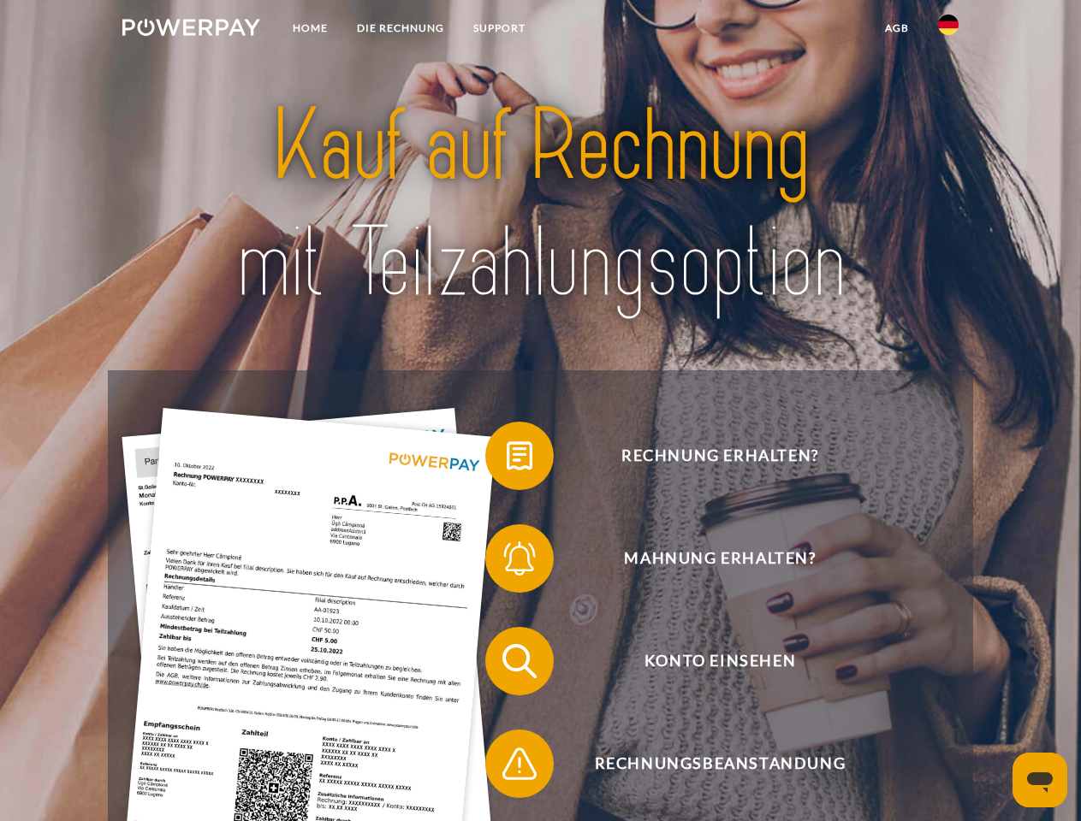 The image size is (1081, 821). I want to click on img: qb_bill.svg, so click(519, 456).